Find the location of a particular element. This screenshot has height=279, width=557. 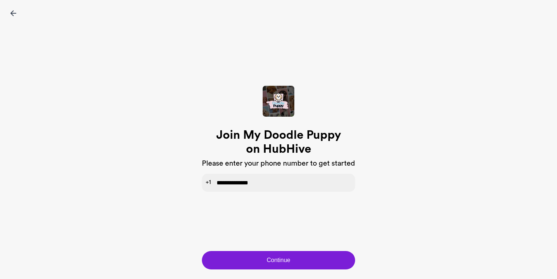

h3: Please enter your phone number to get started is located at coordinates (279, 164).